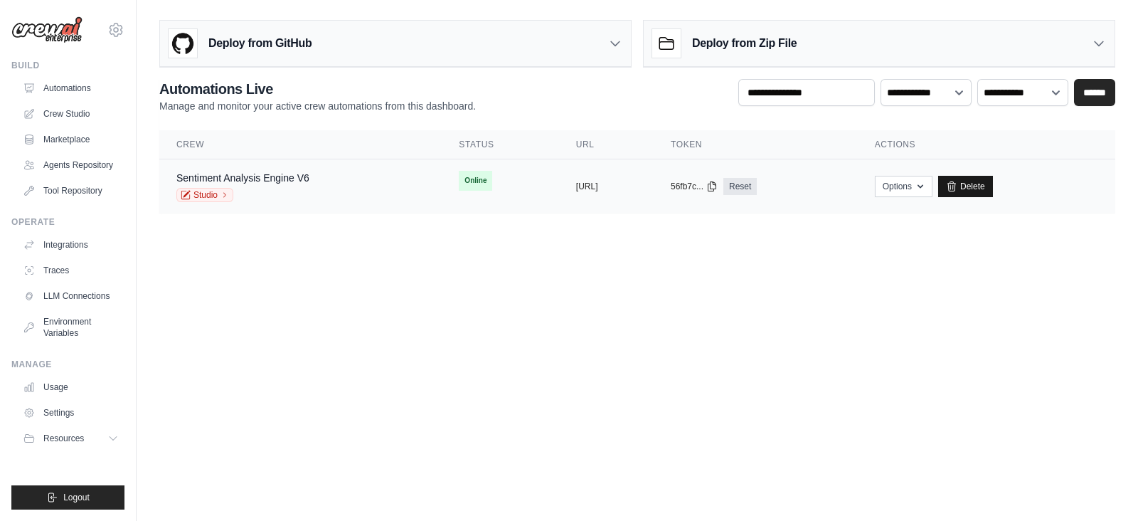  Describe the element at coordinates (70, 270) in the screenshot. I see `a: Traces` at that location.